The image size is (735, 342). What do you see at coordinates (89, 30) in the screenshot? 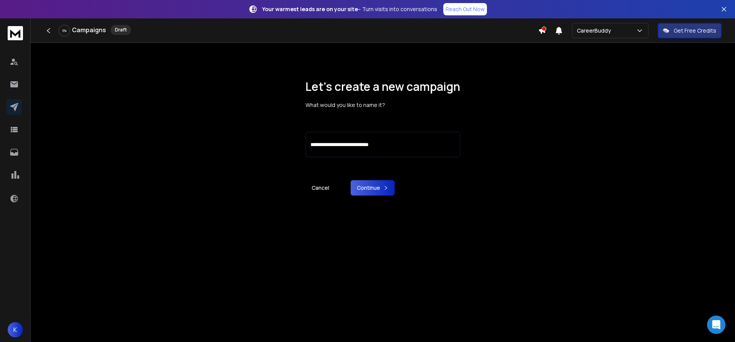
I see `h1: Campaigns` at bounding box center [89, 30].